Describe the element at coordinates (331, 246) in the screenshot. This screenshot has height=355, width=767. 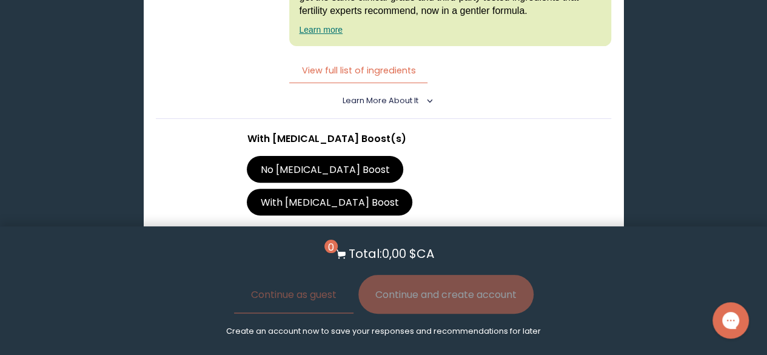
I see `span: 0` at that location.